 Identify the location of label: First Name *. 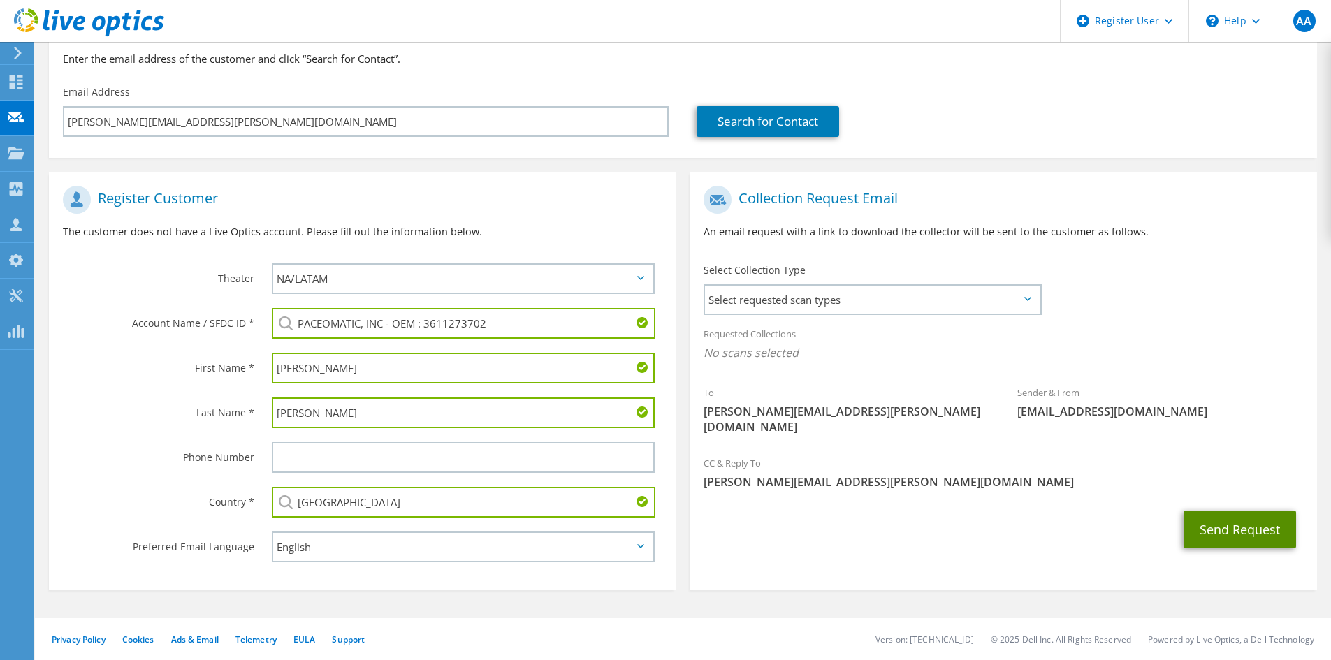
(159, 364).